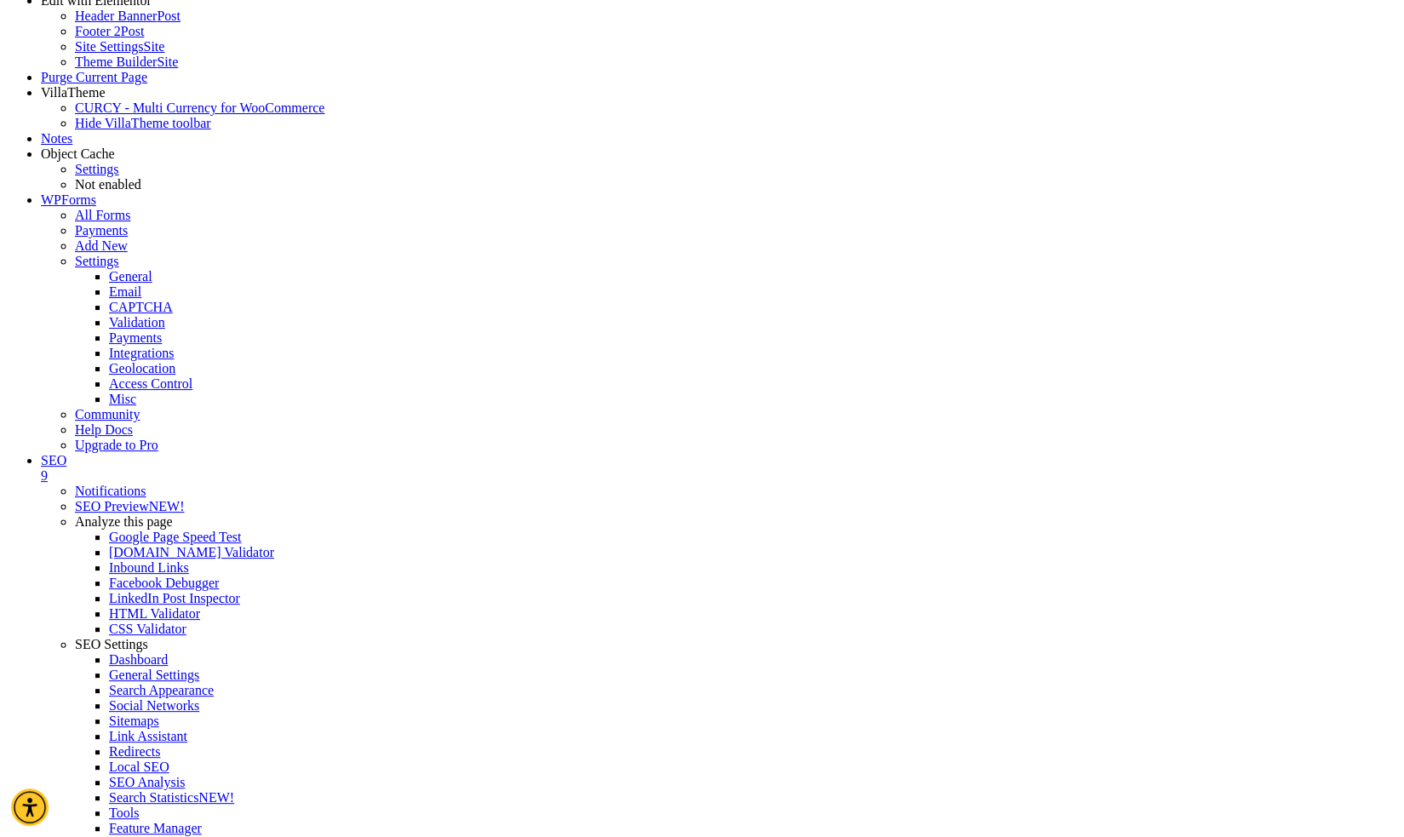  I want to click on div: 9, so click(719, 476).